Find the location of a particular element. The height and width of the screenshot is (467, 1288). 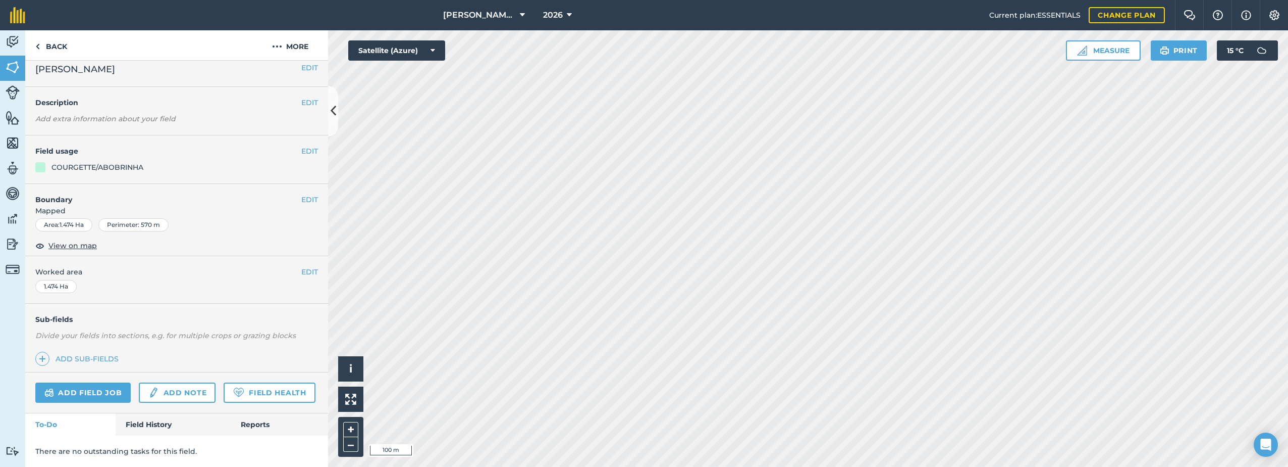

img: svg+xml;base64,PHN2ZyB4bWxucz0iaHR0cDovL3d3dy53My5vcmcvMjAwMC9zdmciIHdpZHRoPSIxNyIgaGVpZ2h0PSIxNy... is located at coordinates (1247, 15).